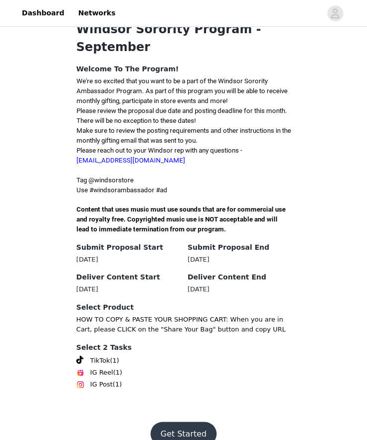  Describe the element at coordinates (182, 116) in the screenshot. I see `span: Please review the proposal due date and posting deadline for this month. There will be no excepti...` at that location.